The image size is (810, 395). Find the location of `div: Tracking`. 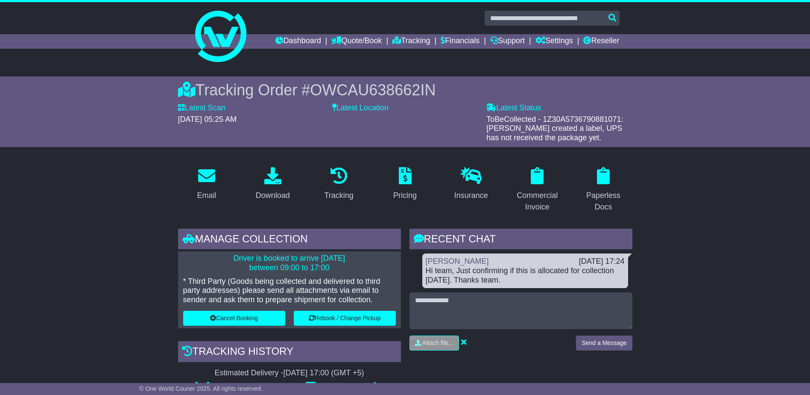

div: Tracking is located at coordinates (339, 195).